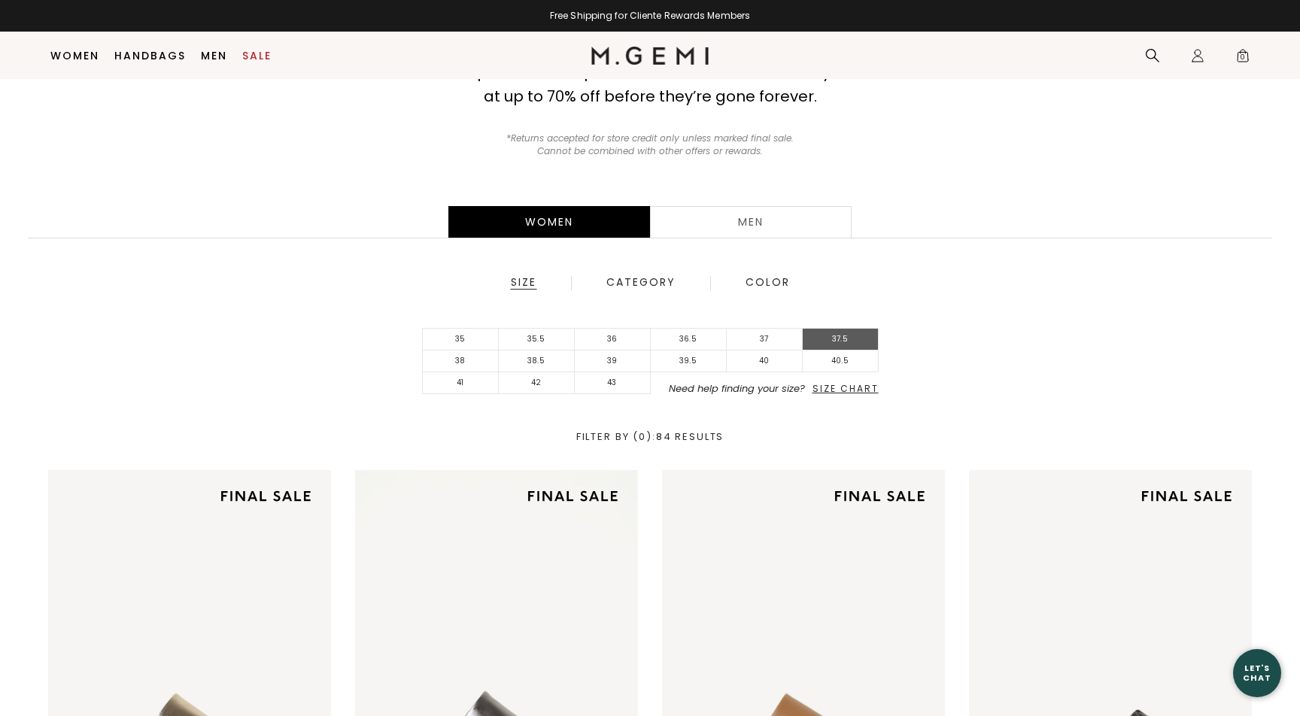 The width and height of the screenshot is (1300, 716). Describe the element at coordinates (1257, 672) in the screenshot. I see `div: Let's Chat` at that location.